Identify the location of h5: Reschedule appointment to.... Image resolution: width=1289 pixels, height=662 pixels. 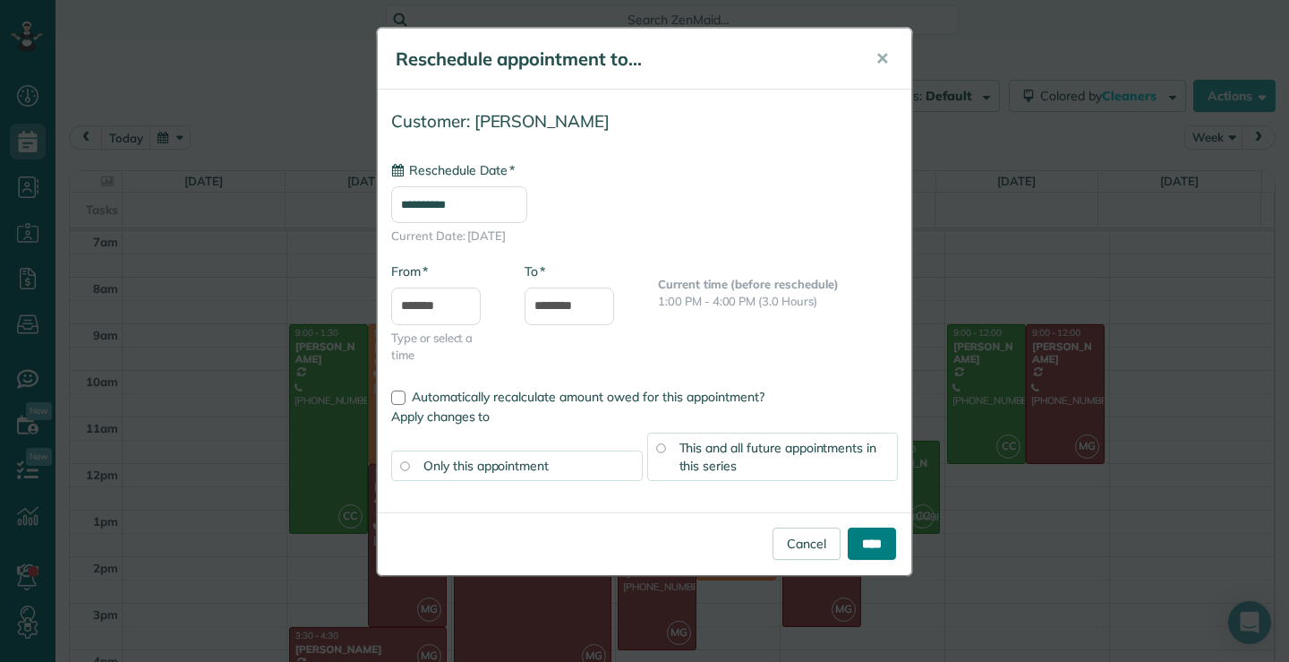
(623, 59).